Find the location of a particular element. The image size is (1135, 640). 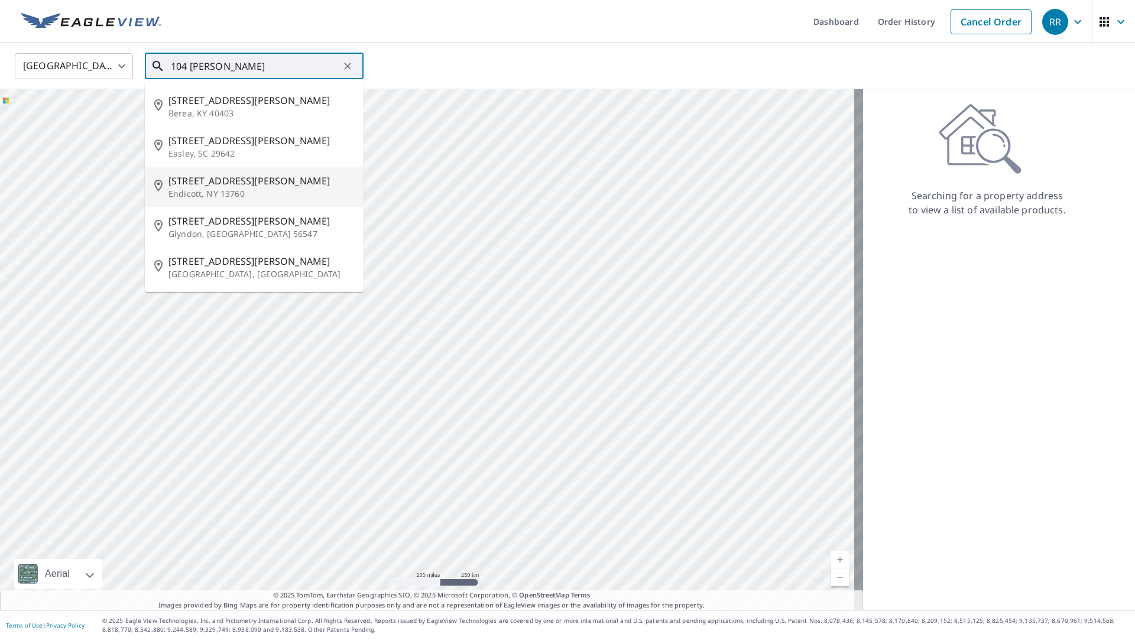

a: Terms of Use is located at coordinates (24, 625).